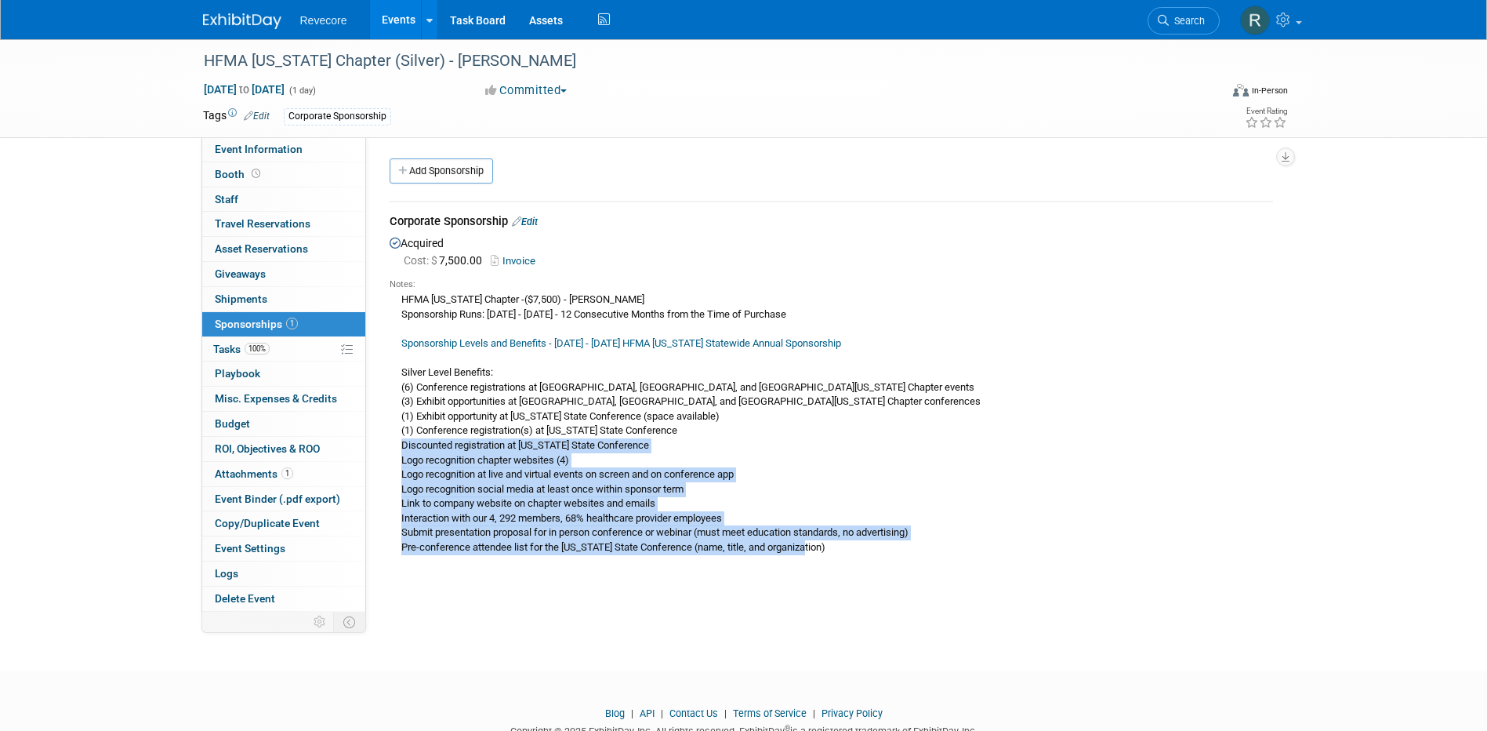 This screenshot has width=1487, height=731. I want to click on span: Tasks, so click(241, 349).